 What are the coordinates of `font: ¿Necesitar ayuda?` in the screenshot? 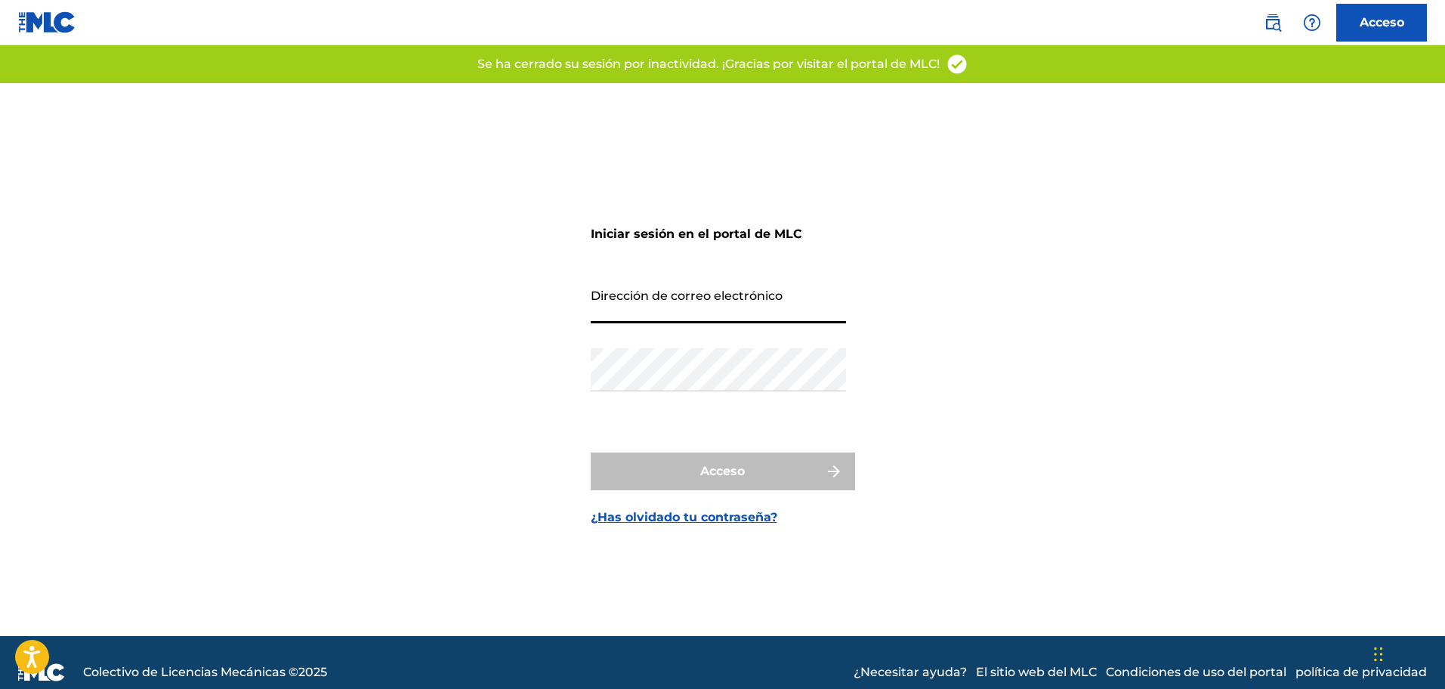 It's located at (911, 672).